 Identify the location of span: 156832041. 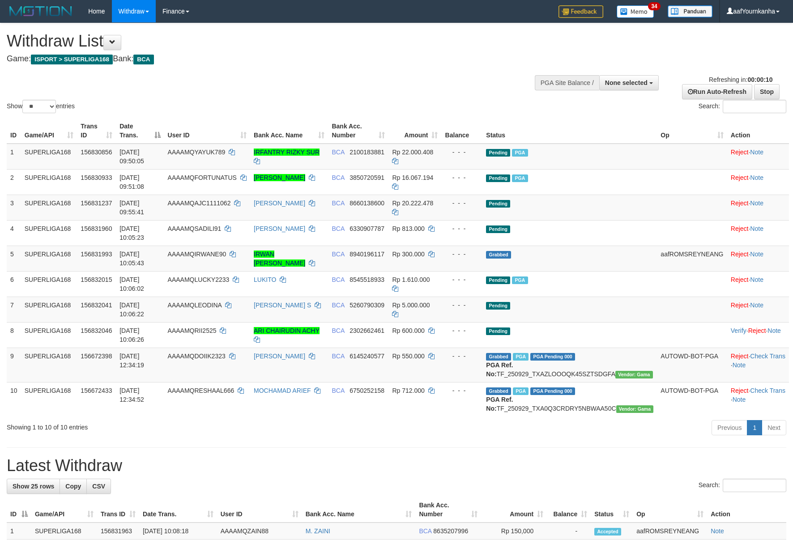
(96, 305).